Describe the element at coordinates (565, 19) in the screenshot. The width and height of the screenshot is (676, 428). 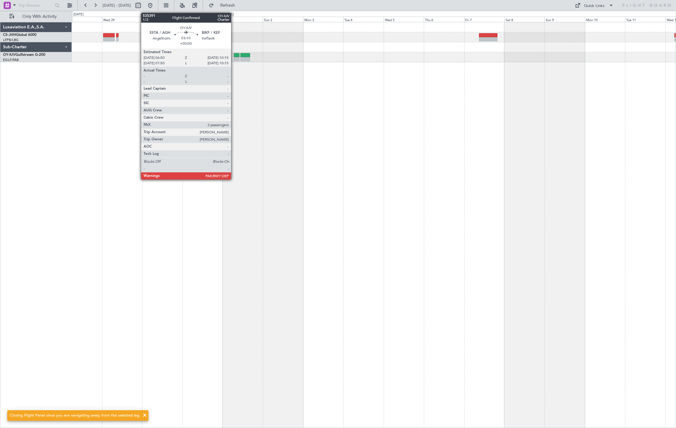
I see `div: Sun 9` at that location.